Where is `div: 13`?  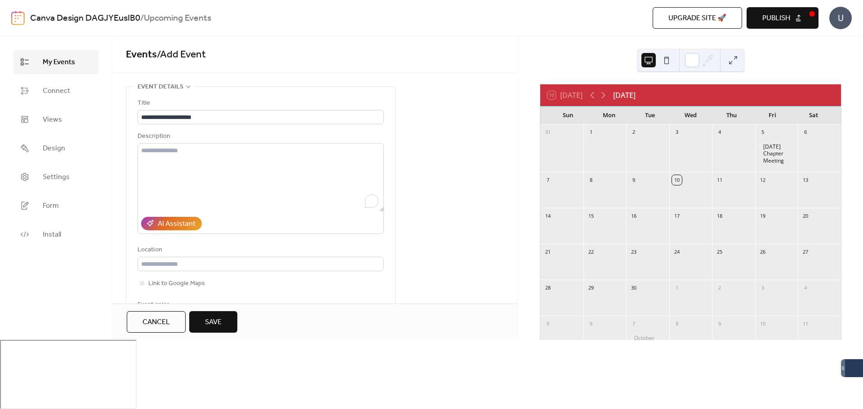
div: 13 is located at coordinates (805, 180).